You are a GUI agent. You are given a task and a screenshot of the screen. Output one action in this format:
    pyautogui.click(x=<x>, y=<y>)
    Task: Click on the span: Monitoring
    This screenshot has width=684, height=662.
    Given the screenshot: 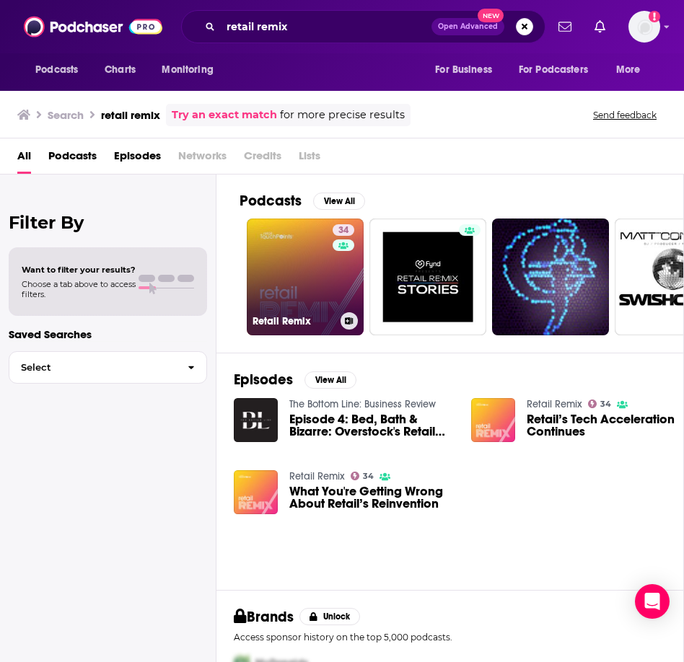 What is the action you would take?
    pyautogui.click(x=187, y=70)
    